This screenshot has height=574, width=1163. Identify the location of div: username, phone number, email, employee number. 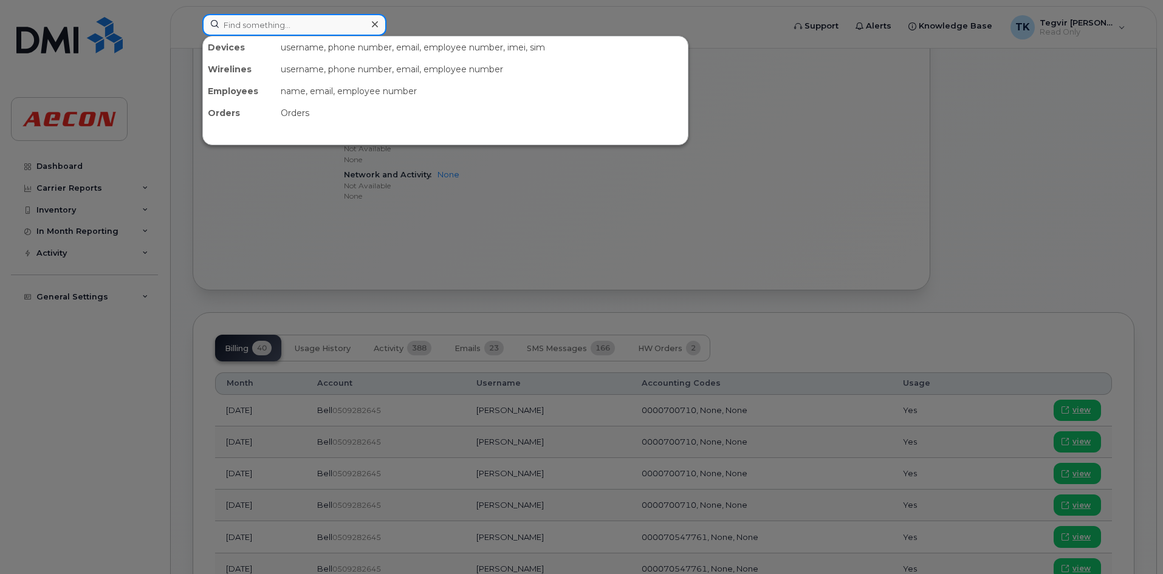
(482, 69).